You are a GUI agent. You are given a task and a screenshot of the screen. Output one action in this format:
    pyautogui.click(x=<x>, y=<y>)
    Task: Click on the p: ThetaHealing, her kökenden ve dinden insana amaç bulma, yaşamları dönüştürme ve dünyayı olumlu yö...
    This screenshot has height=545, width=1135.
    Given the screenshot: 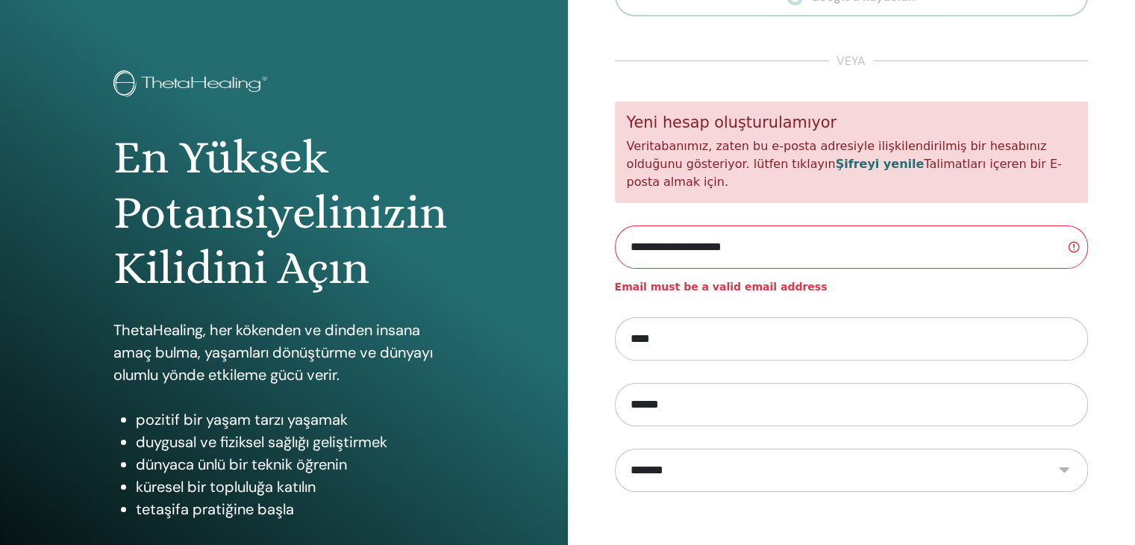 What is the action you would take?
    pyautogui.click(x=284, y=352)
    